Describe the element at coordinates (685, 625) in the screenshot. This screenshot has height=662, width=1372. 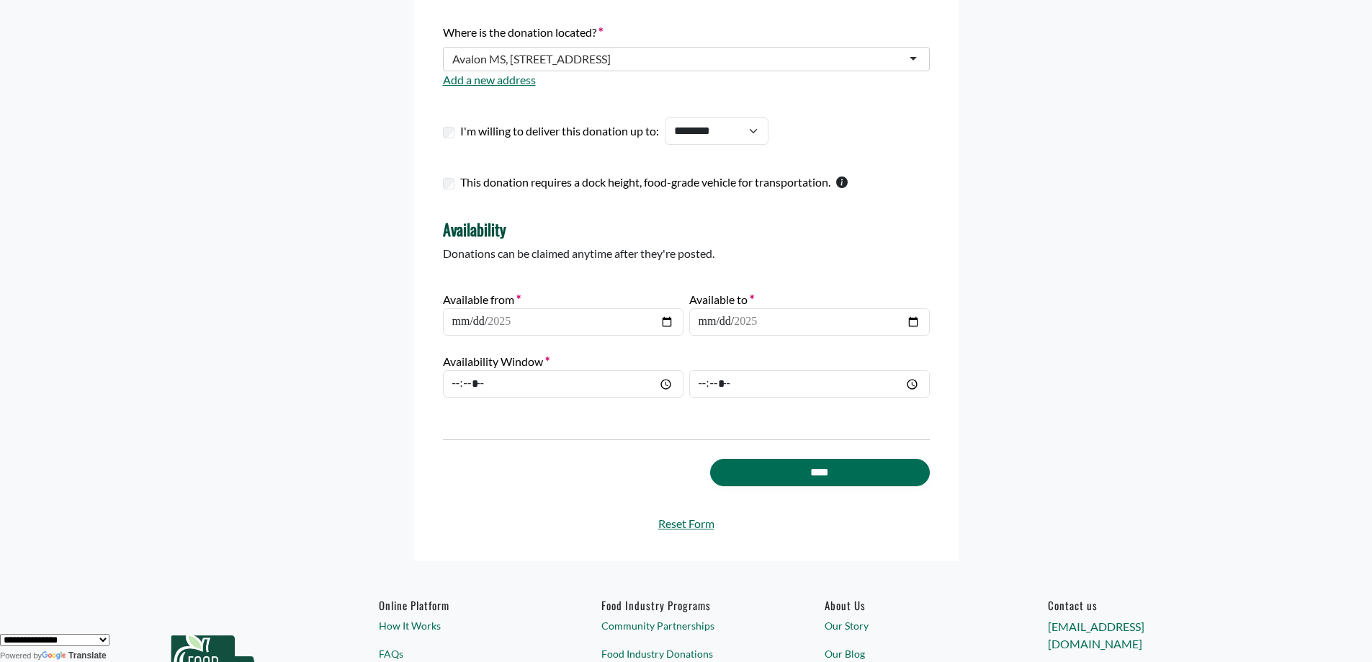
I see `a: Community Partnerships` at that location.